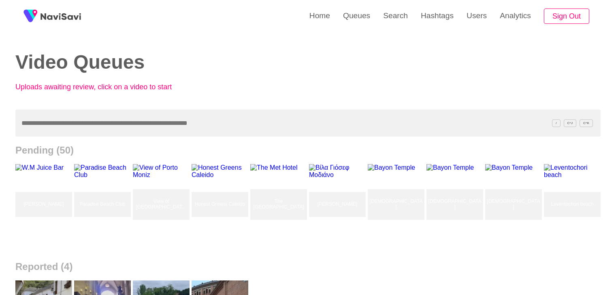 This screenshot has height=295, width=616. What do you see at coordinates (308, 267) in the screenshot?
I see `h2: Reported (4)` at bounding box center [308, 267].